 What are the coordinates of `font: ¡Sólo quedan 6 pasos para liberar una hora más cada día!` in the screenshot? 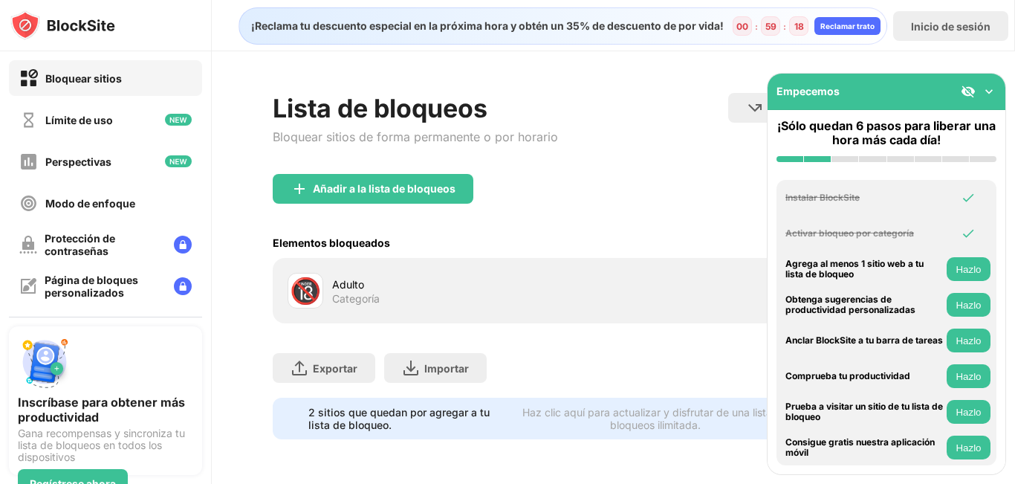 It's located at (887, 132).